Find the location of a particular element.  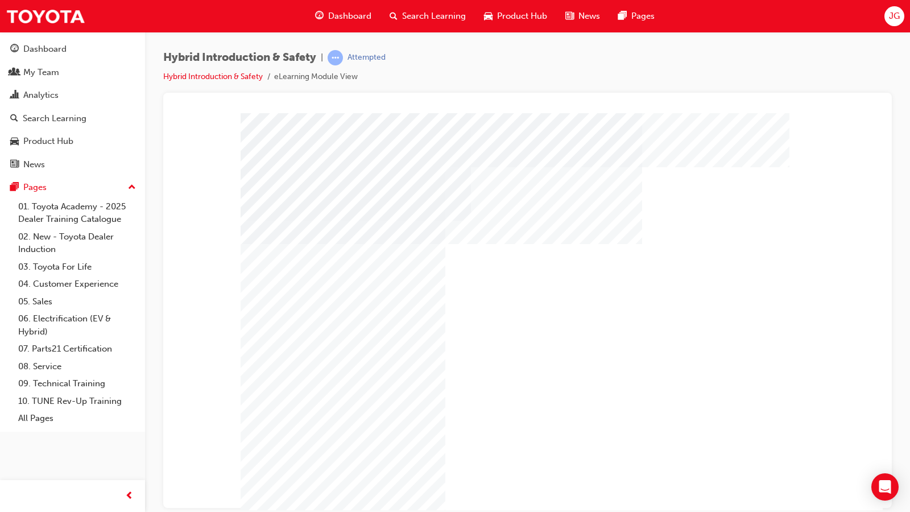

a: car-iconProduct Hub is located at coordinates (516, 16).